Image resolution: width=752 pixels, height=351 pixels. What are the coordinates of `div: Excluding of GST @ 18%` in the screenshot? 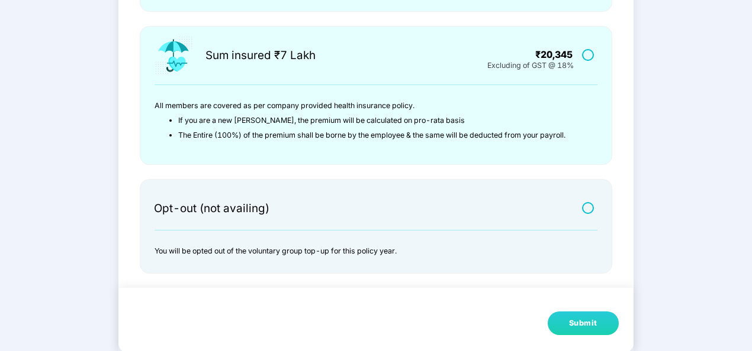 It's located at (530, 63).